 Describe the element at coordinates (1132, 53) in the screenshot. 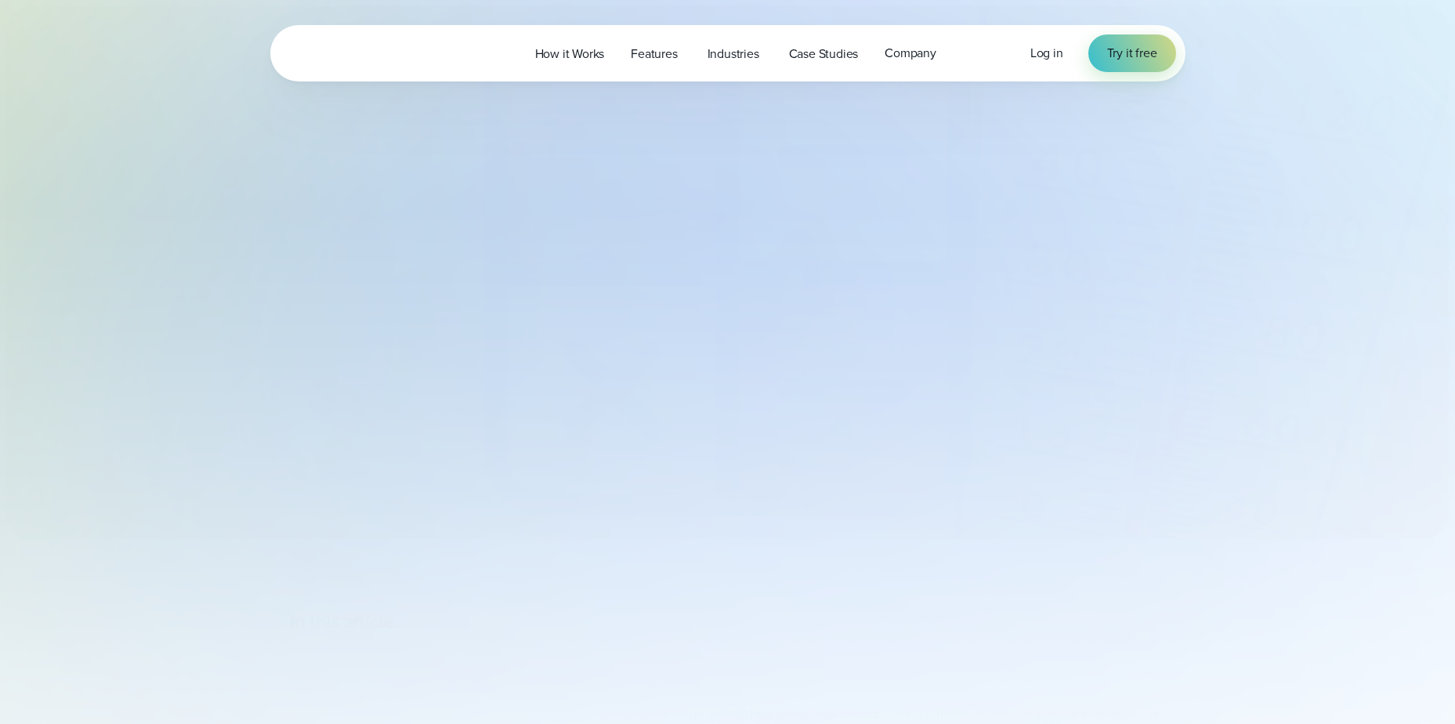

I see `a: Try it free` at that location.